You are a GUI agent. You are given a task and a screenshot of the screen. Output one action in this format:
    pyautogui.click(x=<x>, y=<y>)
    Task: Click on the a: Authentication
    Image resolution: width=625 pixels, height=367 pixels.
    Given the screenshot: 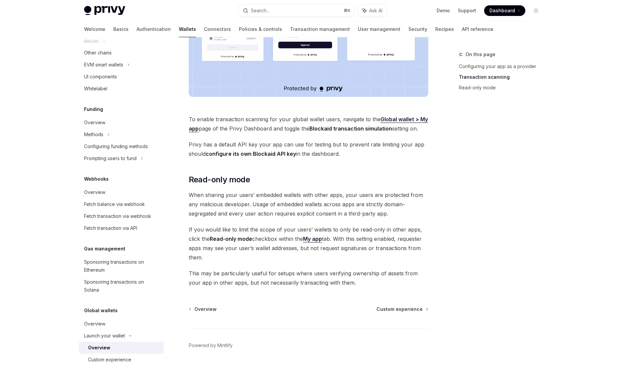 What is the action you would take?
    pyautogui.click(x=153, y=29)
    